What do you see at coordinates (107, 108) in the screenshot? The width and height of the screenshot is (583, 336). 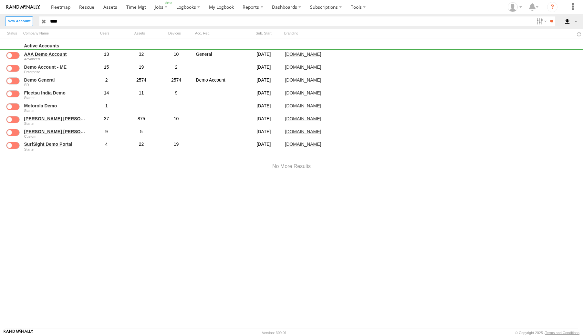 I see `div: 1` at bounding box center [107, 108].